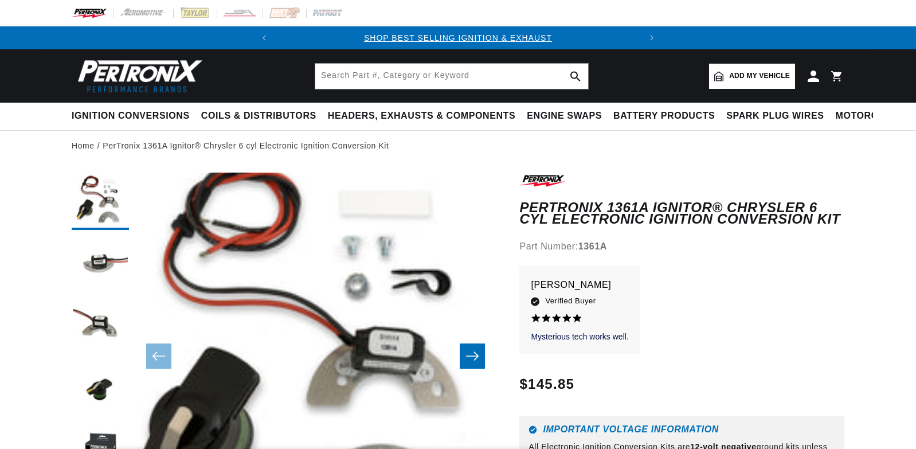  Describe the element at coordinates (870, 116) in the screenshot. I see `summary: Motorcycle` at that location.